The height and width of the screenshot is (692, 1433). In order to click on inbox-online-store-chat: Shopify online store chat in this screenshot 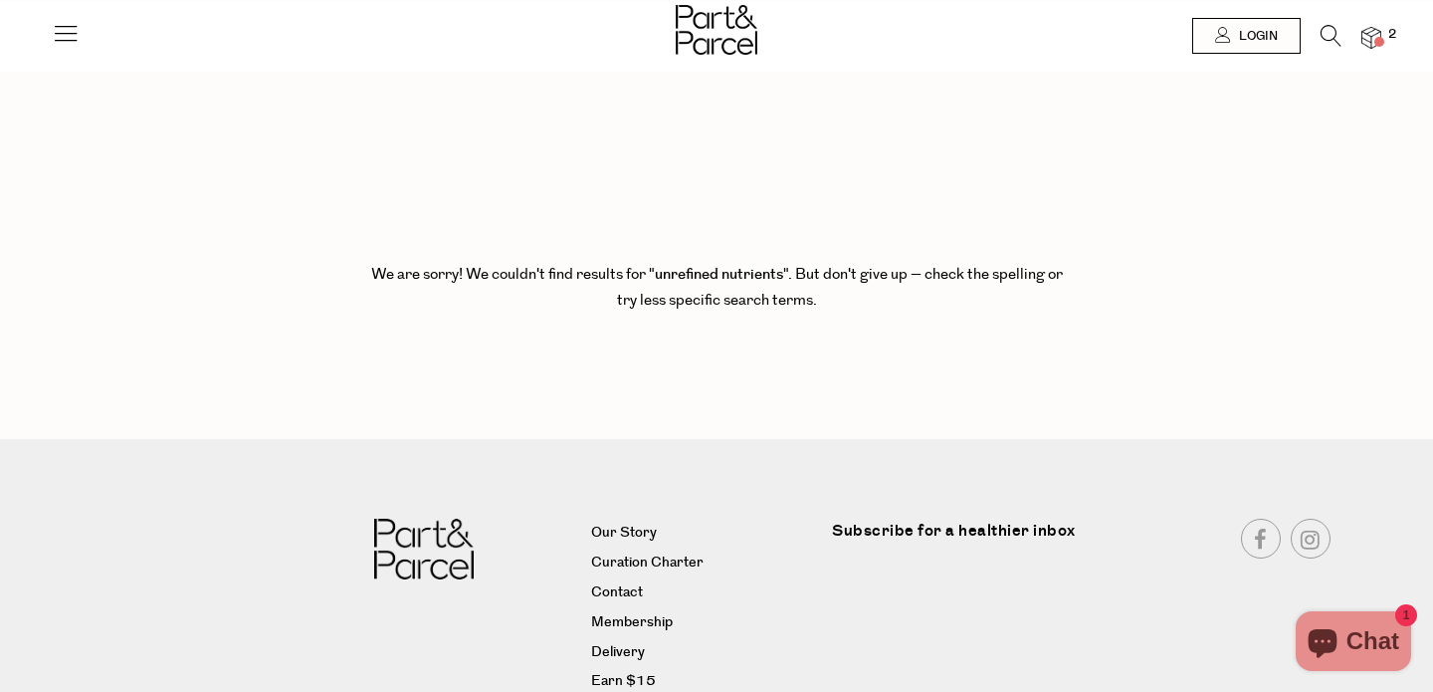, I will do `click(1354, 643)`.